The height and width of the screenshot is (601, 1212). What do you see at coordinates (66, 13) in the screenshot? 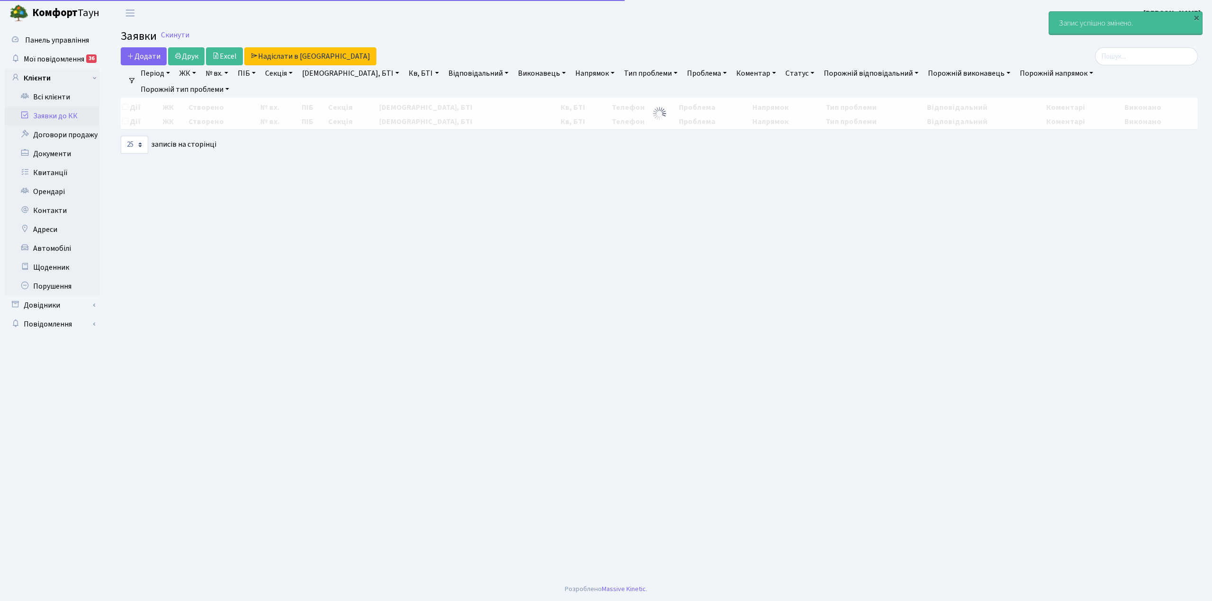
I see `span: Таун` at bounding box center [66, 13].